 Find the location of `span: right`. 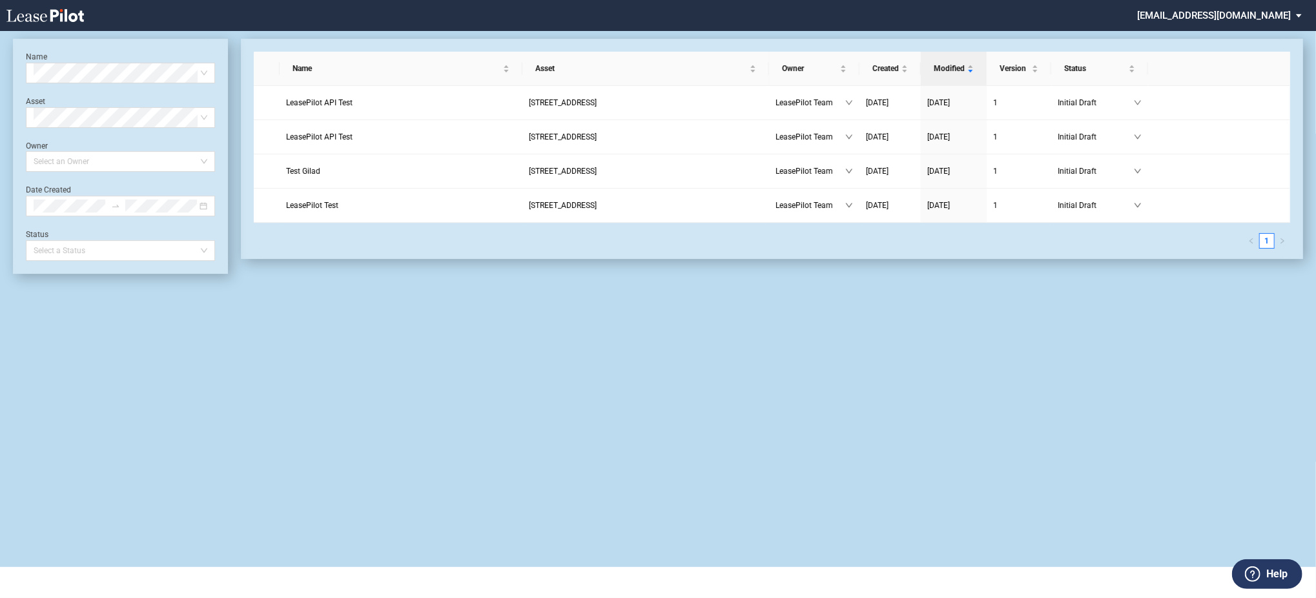

span: right is located at coordinates (1282, 241).